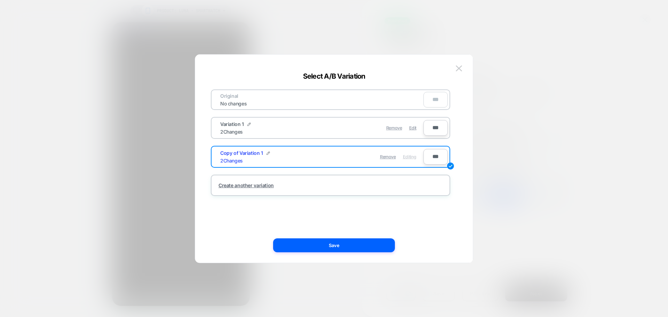  I want to click on button: Save, so click(334, 245).